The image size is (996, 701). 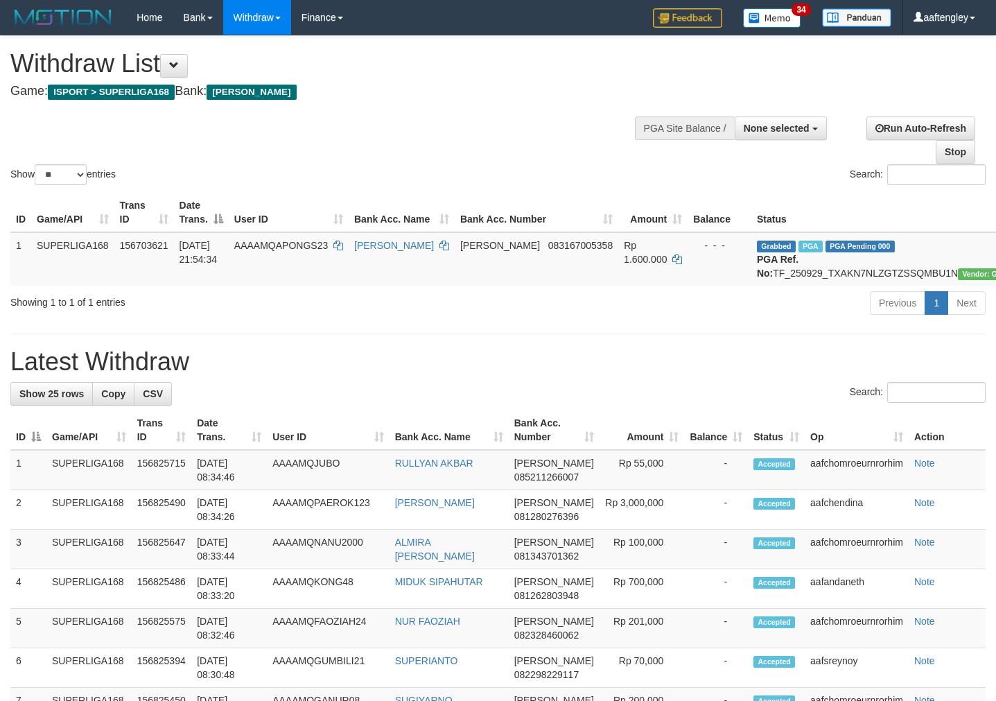 I want to click on span: Copy 081343701362 to clipboard, so click(x=546, y=556).